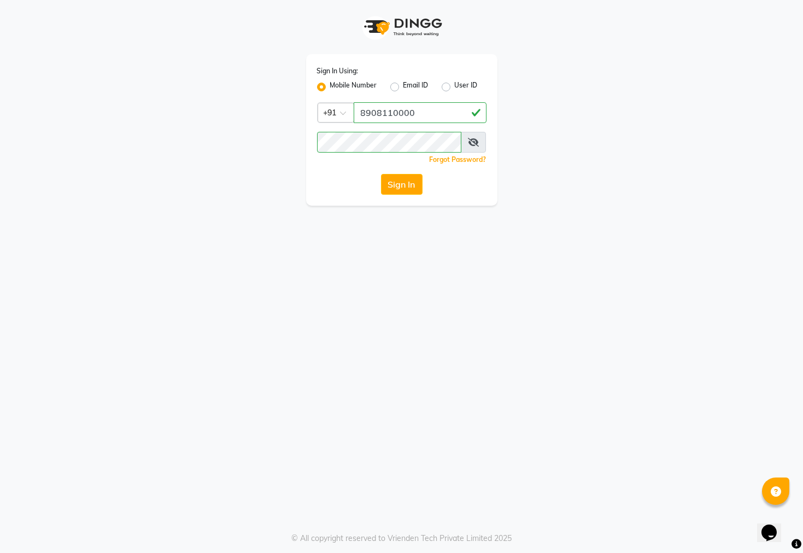  I want to click on button: Sign In, so click(402, 184).